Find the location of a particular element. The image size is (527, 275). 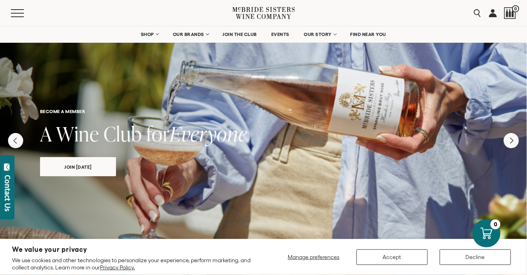

span: Manage preferences is located at coordinates (313, 257).